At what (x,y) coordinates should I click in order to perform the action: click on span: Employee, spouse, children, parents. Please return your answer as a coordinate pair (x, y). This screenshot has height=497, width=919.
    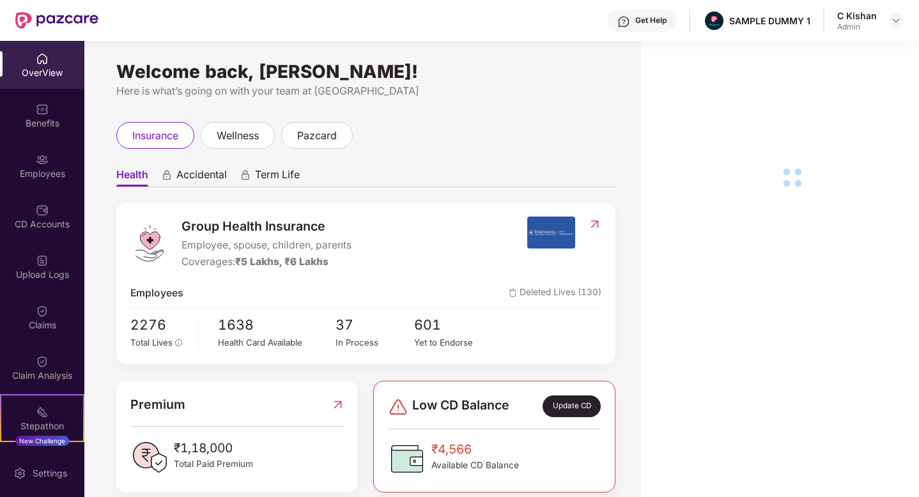
    Looking at the image, I should click on (267, 246).